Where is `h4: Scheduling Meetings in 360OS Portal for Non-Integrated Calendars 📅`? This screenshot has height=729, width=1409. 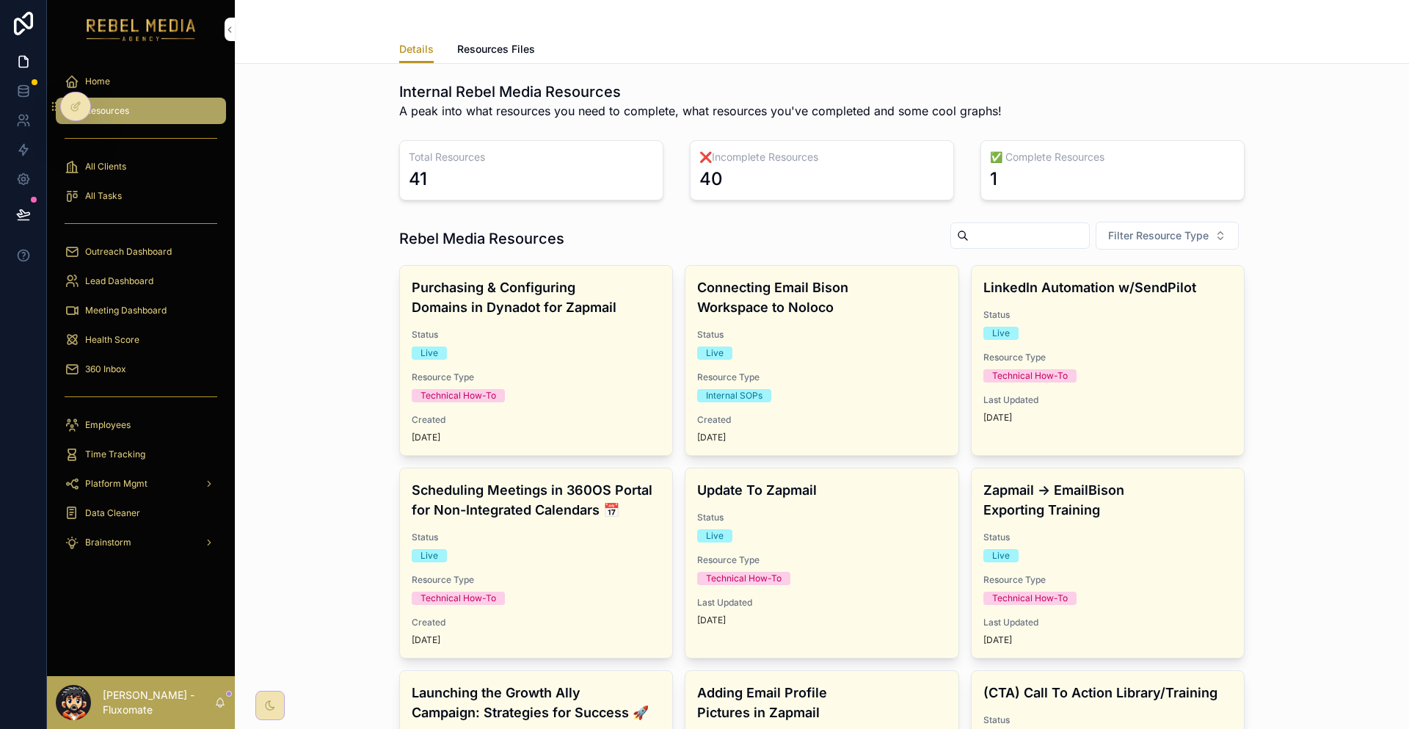
h4: Scheduling Meetings in 360OS Portal for Non-Integrated Calendars 📅 is located at coordinates (536, 500).